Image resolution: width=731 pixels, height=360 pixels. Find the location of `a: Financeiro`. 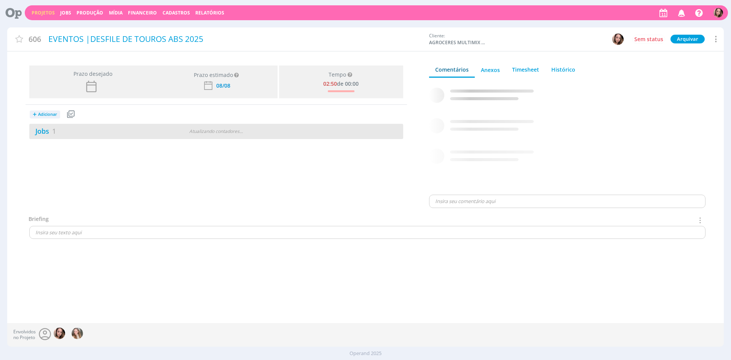

a: Financeiro is located at coordinates (142, 13).